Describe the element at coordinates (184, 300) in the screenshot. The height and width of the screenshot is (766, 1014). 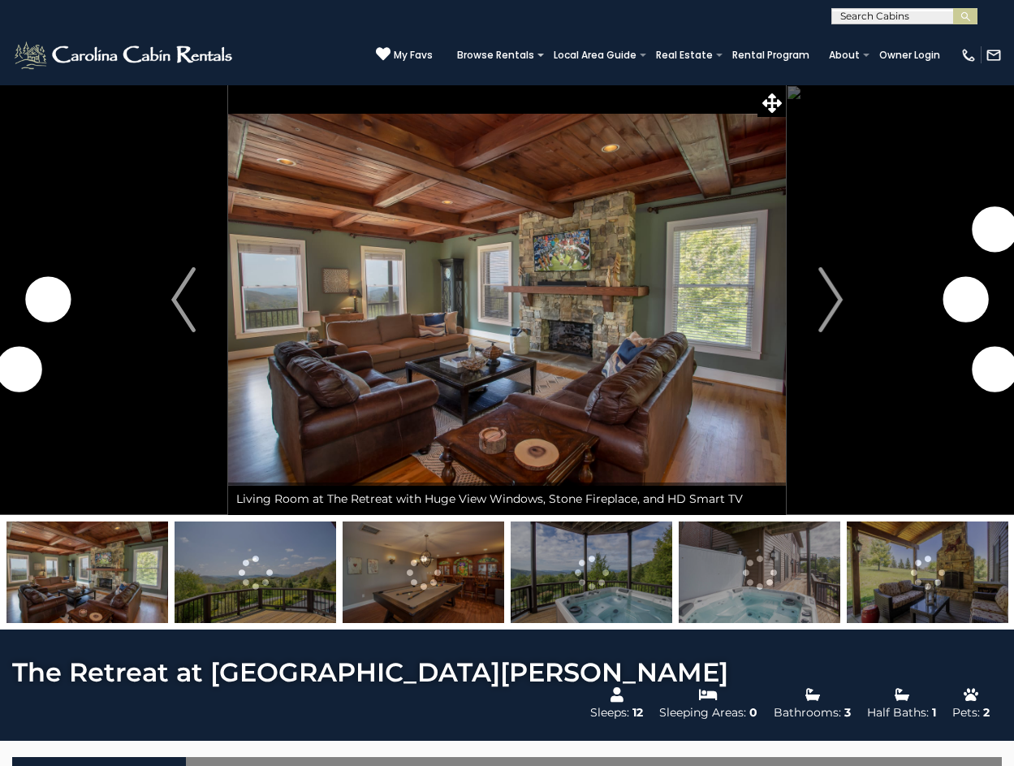
I see `button: Previous` at that location.